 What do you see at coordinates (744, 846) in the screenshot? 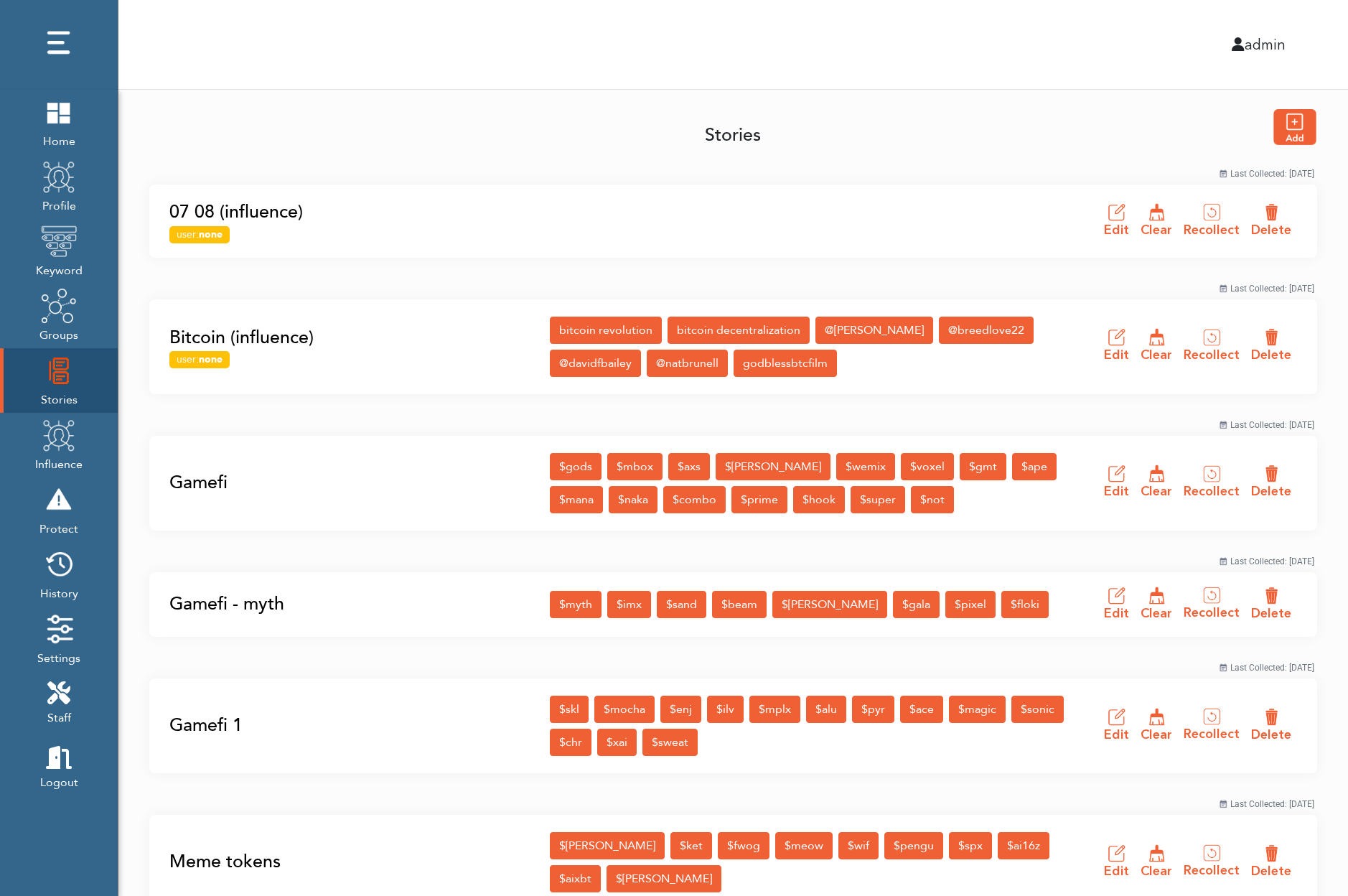
I see `button: $fwog` at bounding box center [744, 846].